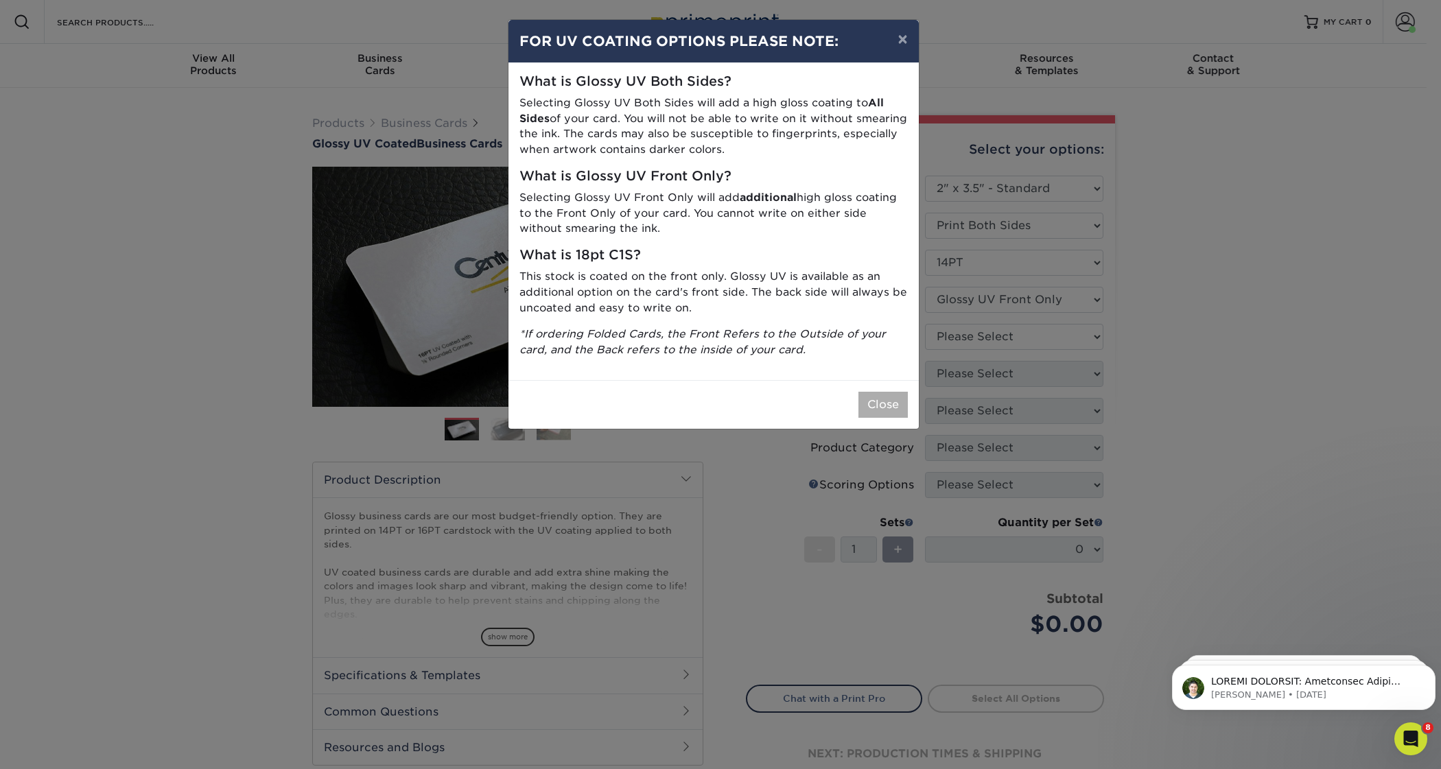 The image size is (1441, 769). I want to click on p: Message from Matthew, sent 5w ago, so click(148, 59).